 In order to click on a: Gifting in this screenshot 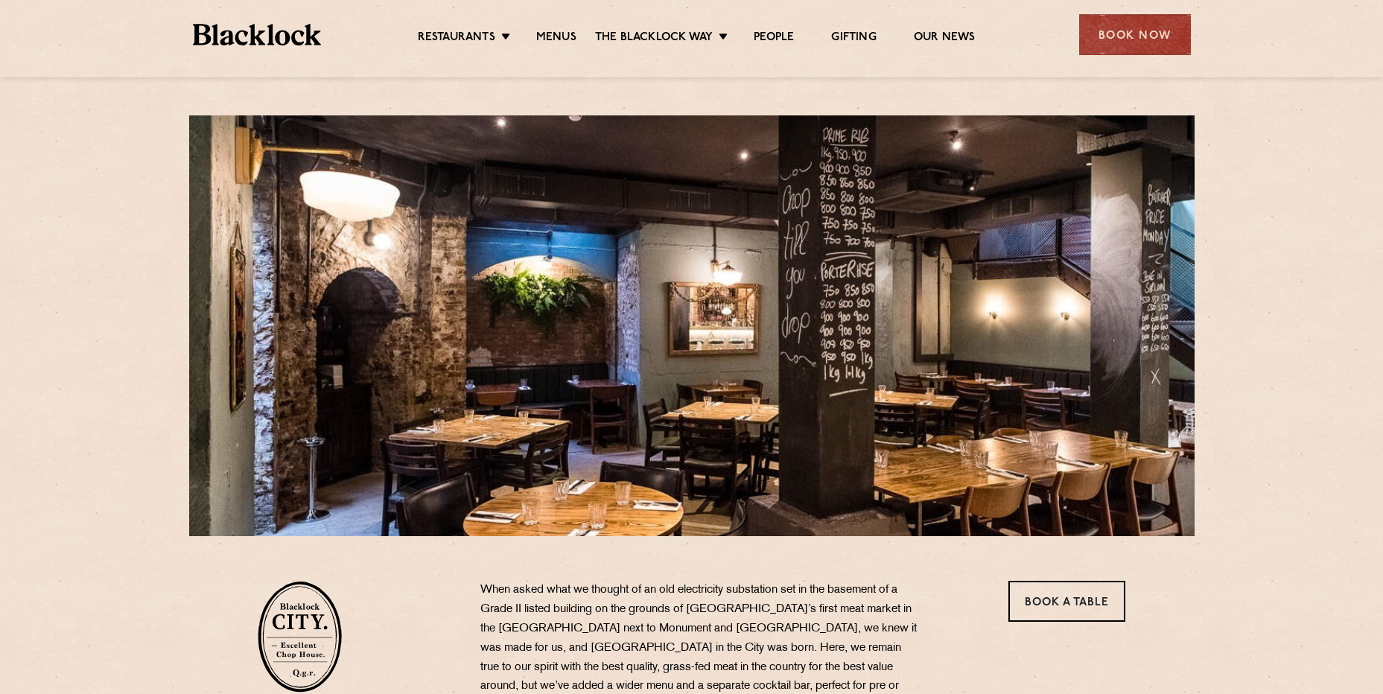, I will do `click(853, 39)`.